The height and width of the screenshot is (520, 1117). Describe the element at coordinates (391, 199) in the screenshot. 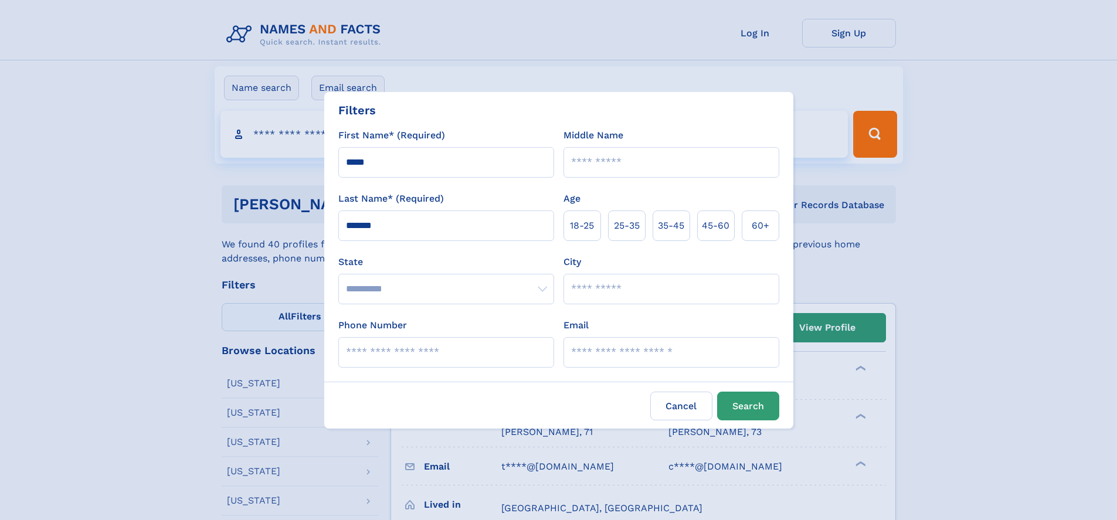

I see `label: Last Name* (Required)` at that location.